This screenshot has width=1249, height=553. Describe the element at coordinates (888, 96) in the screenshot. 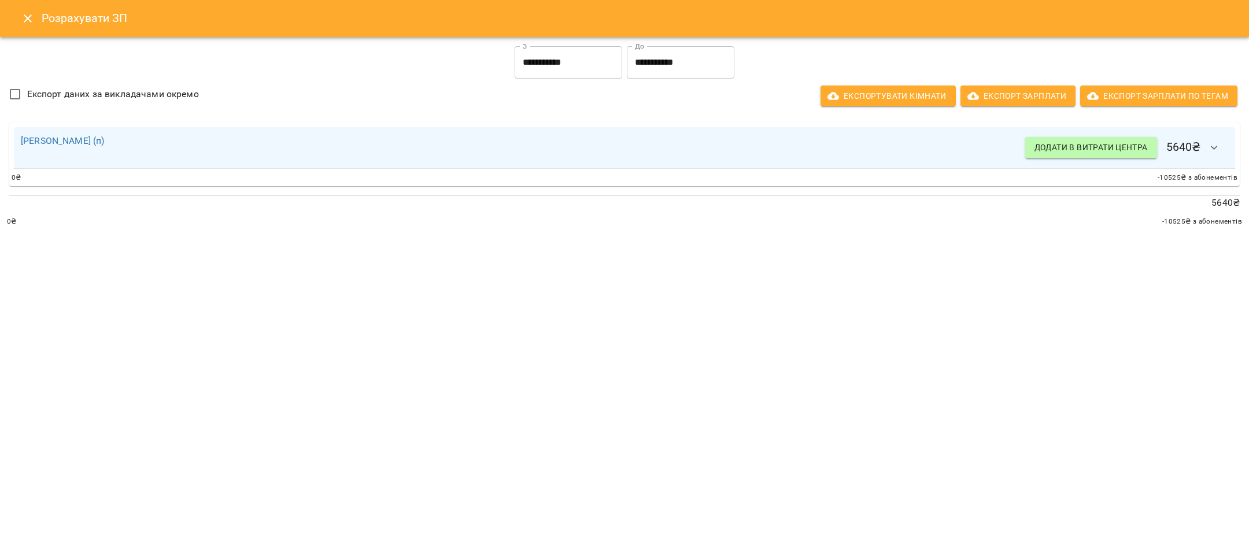

I see `button: Експортувати кімнати` at that location.